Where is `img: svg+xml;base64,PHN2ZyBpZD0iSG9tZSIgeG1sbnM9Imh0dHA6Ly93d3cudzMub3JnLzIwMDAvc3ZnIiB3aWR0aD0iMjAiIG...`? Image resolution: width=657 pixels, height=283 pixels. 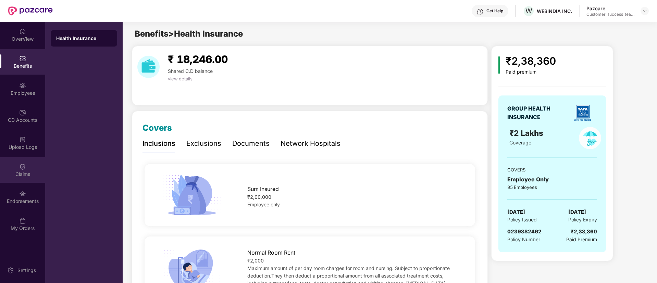 img: svg+xml;base64,PHN2ZyBpZD0iSG9tZSIgeG1sbnM9Imh0dHA6Ly93d3cudzMub3JnLzIwMDAvc3ZnIiB3aWR0aD0iMjAiIG... is located at coordinates (23, 32).